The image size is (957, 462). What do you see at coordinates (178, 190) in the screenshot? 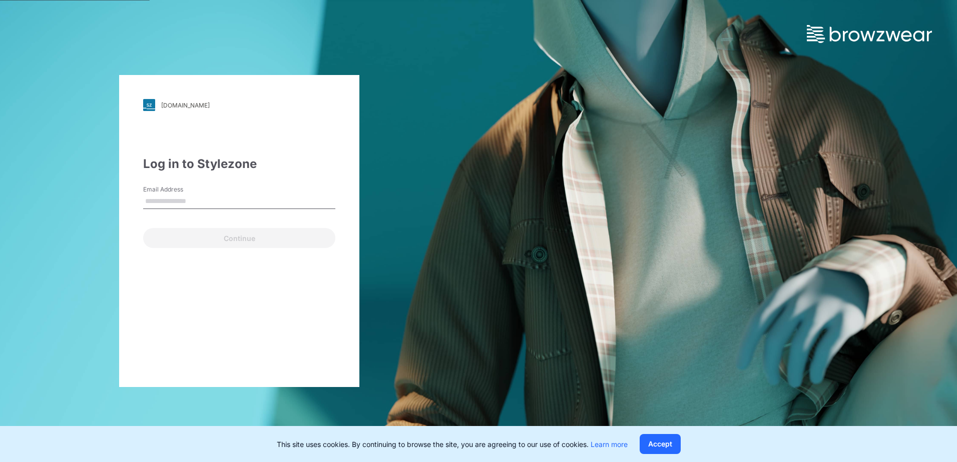
I see `label: Email Address` at bounding box center [178, 190].